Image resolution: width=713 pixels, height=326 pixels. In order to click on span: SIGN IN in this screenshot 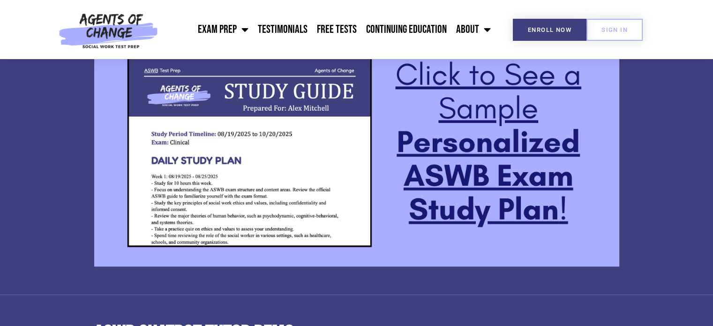, I will do `click(615, 30)`.